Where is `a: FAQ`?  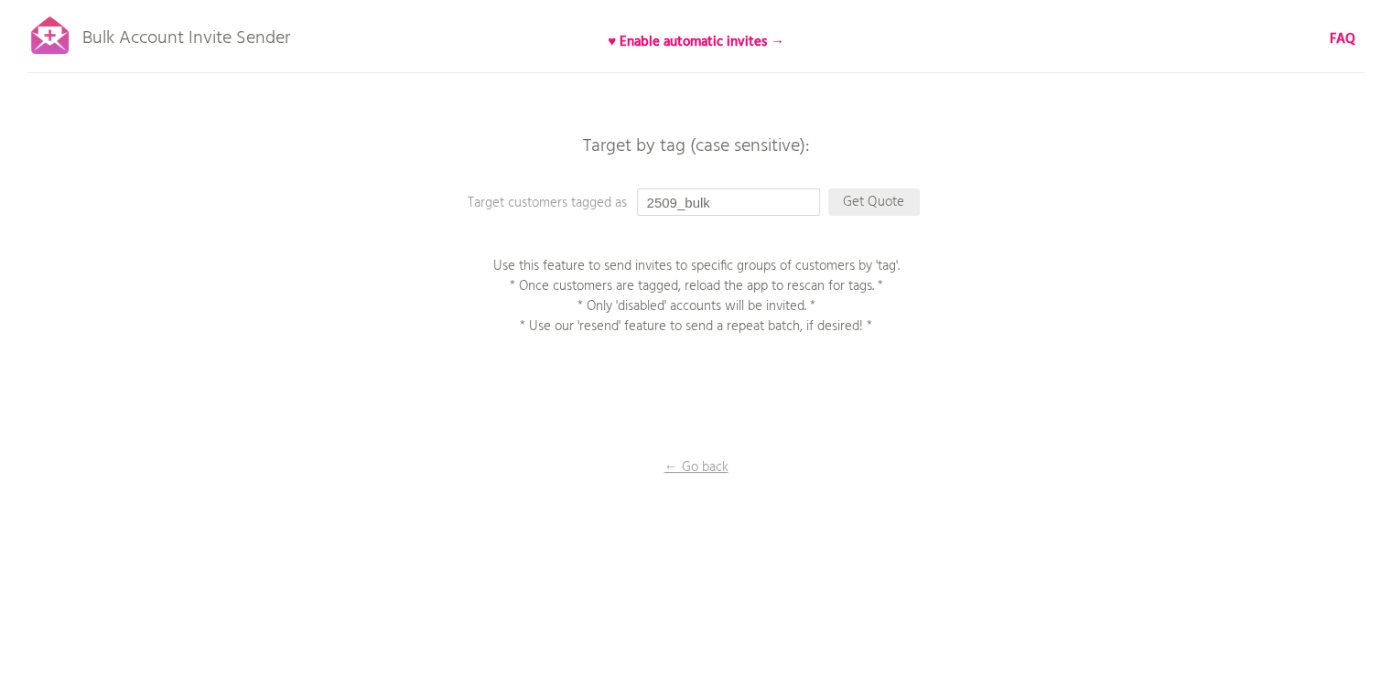
a: FAQ is located at coordinates (1342, 39).